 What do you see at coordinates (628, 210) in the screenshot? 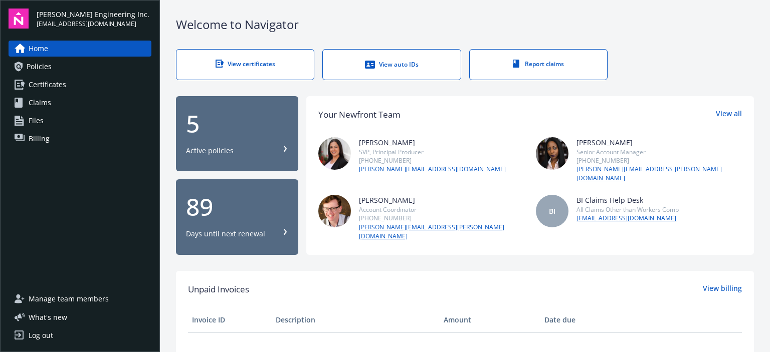
I see `div: All Claims Other than Workers Comp` at bounding box center [628, 210].